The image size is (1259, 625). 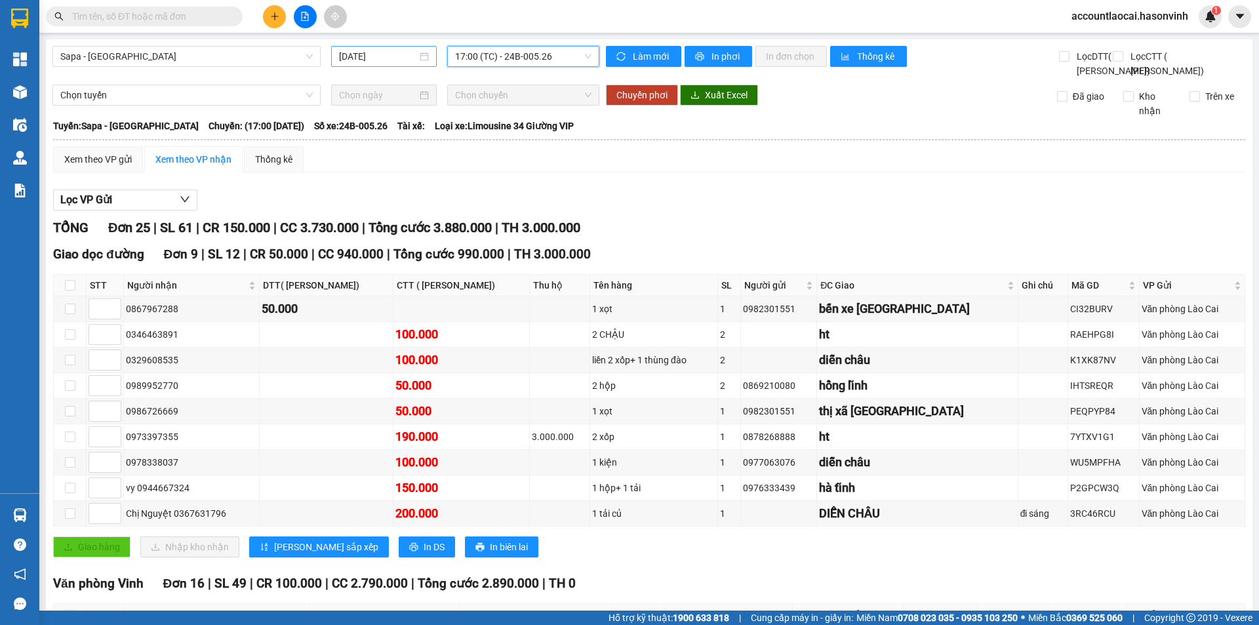 What do you see at coordinates (192, 437) in the screenshot?
I see `div: 0973397355` at bounding box center [192, 437].